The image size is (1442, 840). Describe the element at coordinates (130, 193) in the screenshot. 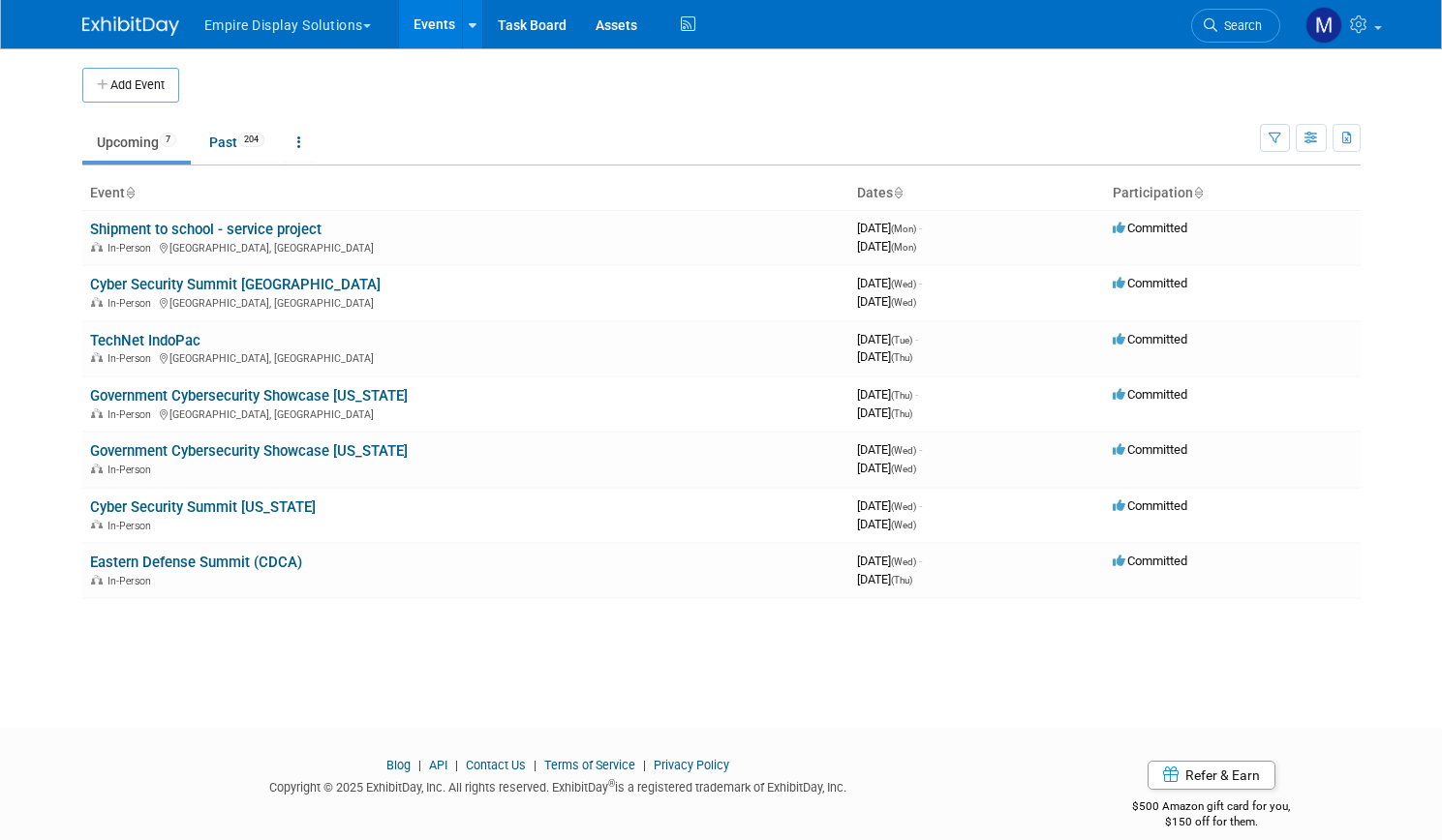

I see `a: Sort by Event Name` at that location.